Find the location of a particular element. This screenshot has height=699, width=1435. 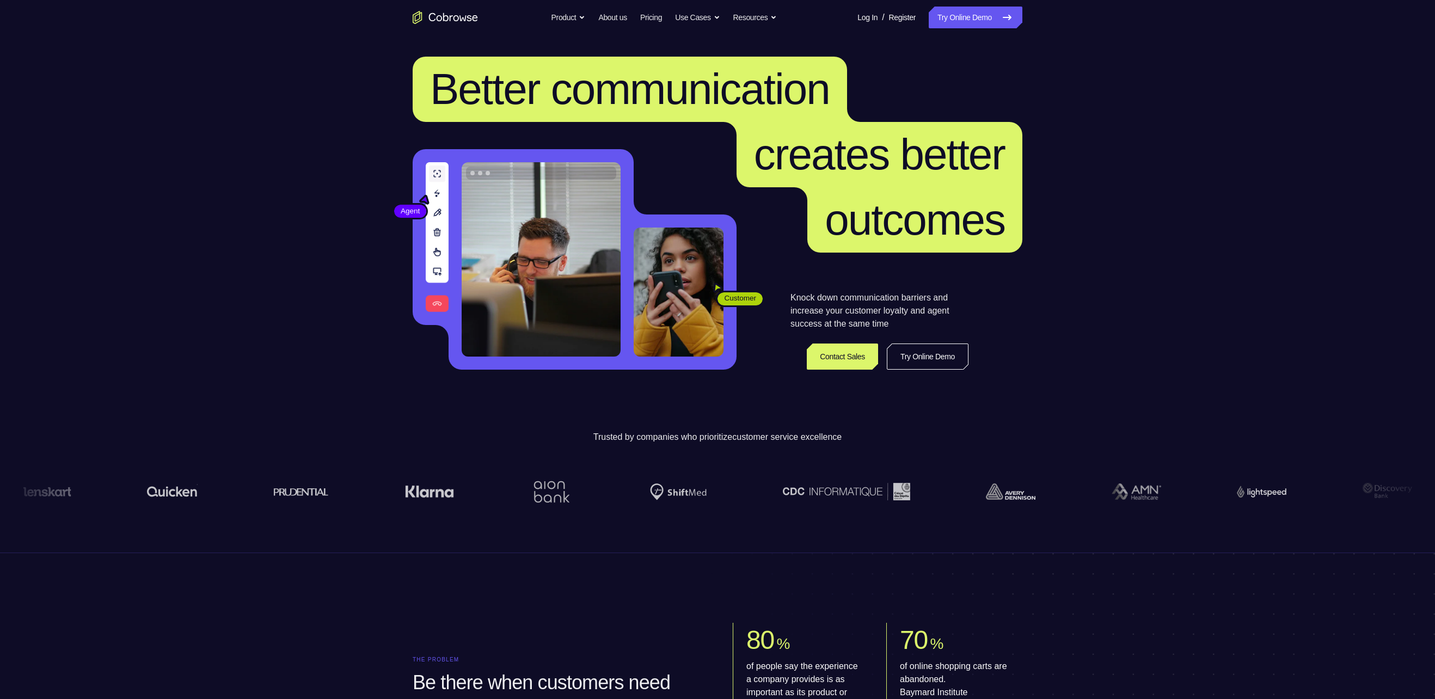

img: prudential is located at coordinates (295, 492).